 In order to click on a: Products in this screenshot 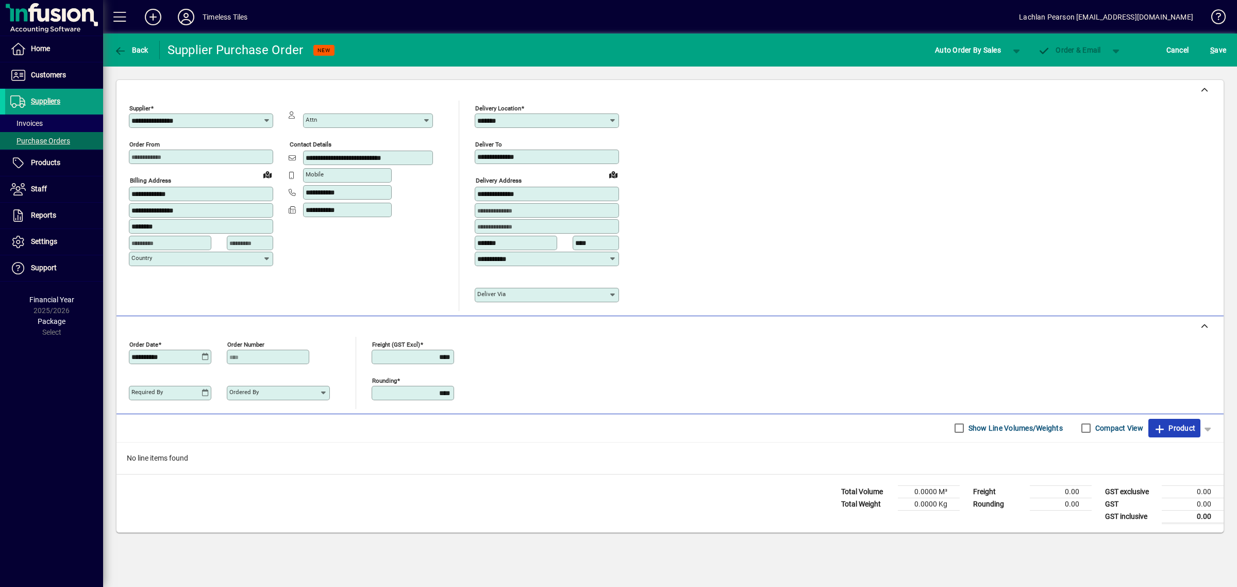, I will do `click(54, 163)`.